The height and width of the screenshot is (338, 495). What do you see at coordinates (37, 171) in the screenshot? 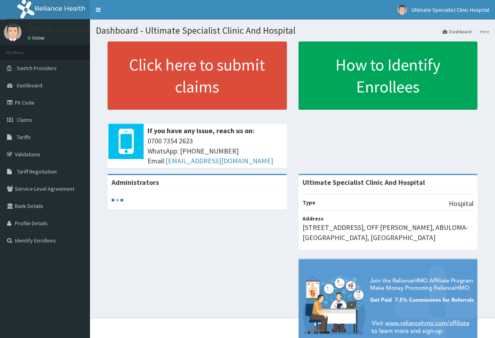
I see `span: Tariff Negotiation` at bounding box center [37, 171].